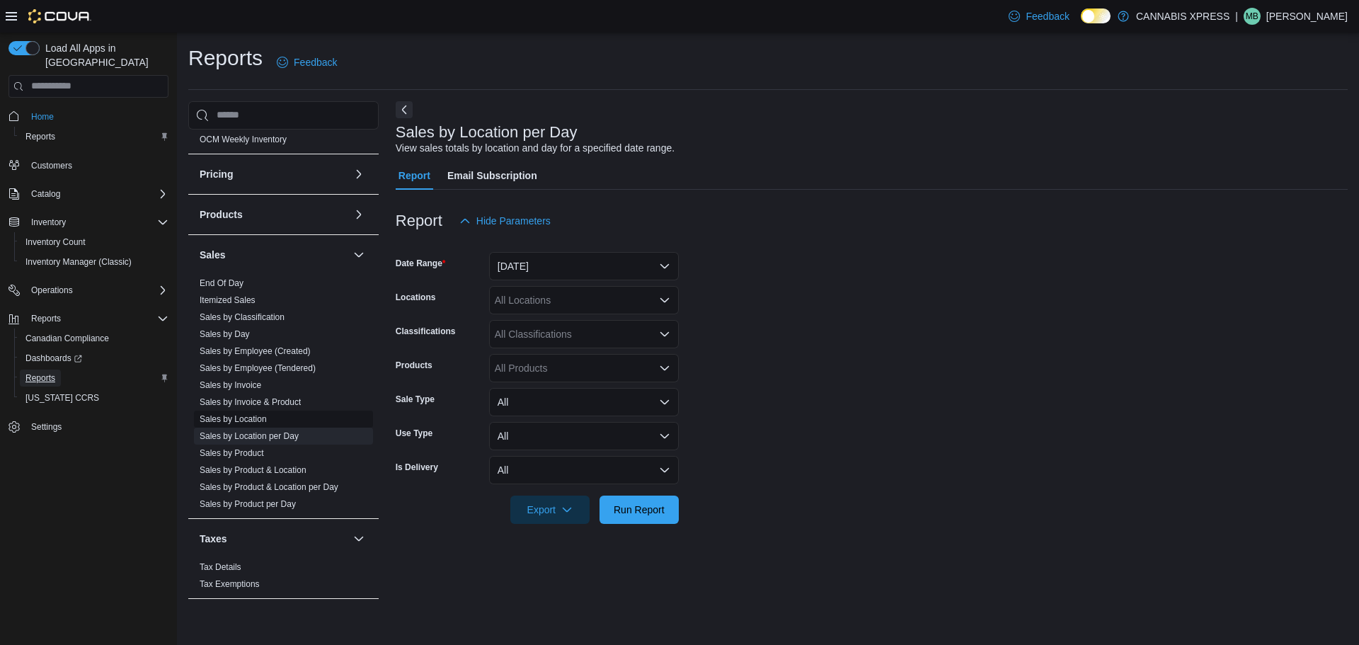 The image size is (1359, 645). What do you see at coordinates (248, 504) in the screenshot?
I see `a: Sales by Product per Day` at bounding box center [248, 504].